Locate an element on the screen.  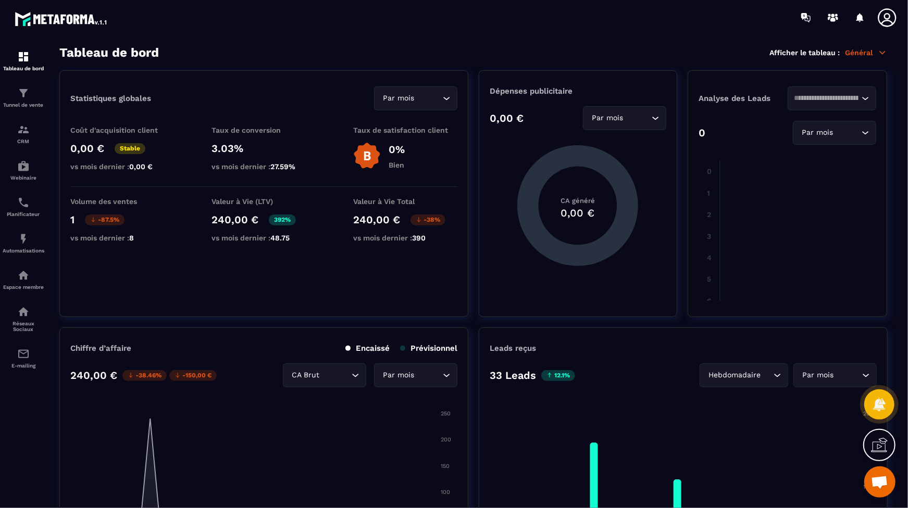
tspan: 0 is located at coordinates (709, 172).